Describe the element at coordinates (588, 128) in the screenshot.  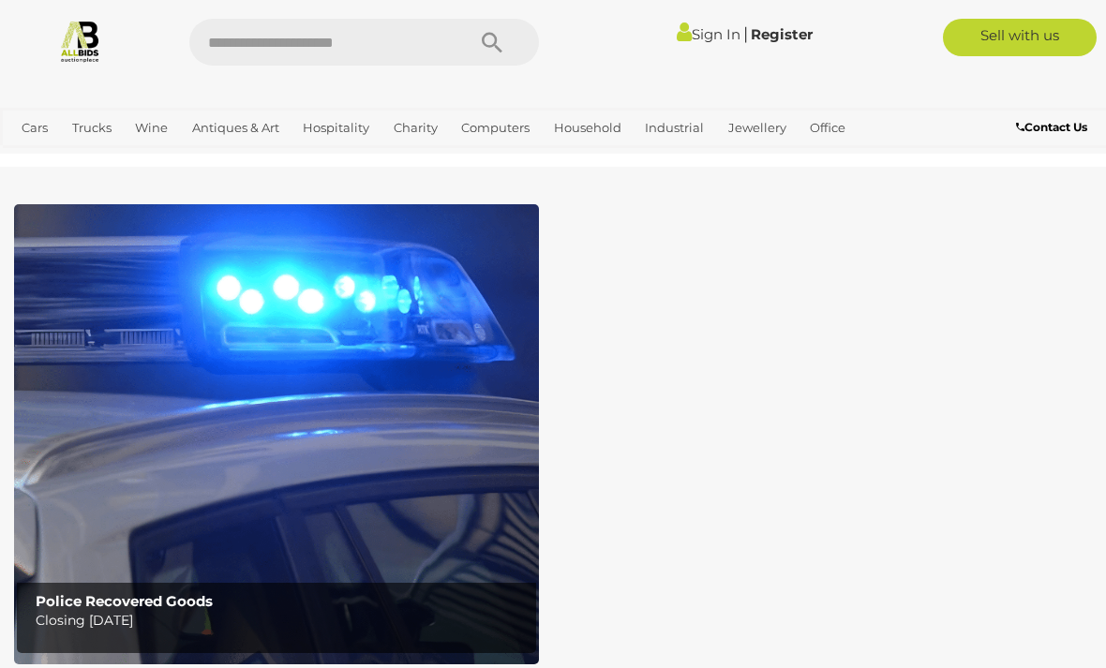
I see `a: Household` at that location.